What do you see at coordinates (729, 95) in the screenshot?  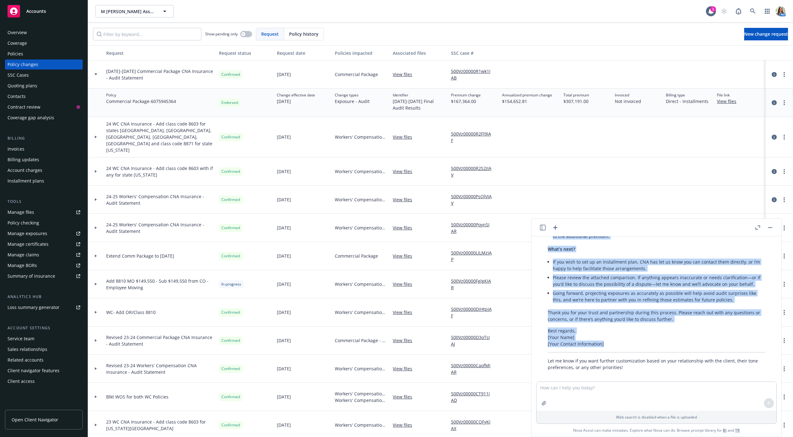 I see `span: File link` at bounding box center [729, 95].